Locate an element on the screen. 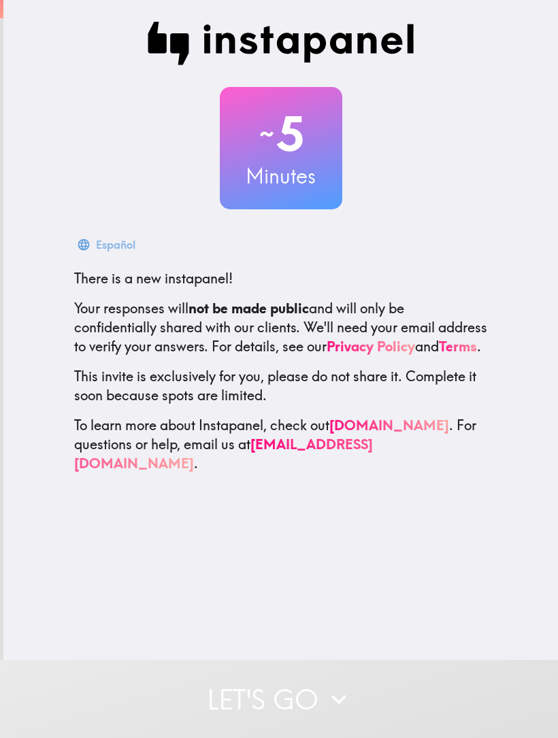 The image size is (558, 738). h2: 5 is located at coordinates (281, 134).